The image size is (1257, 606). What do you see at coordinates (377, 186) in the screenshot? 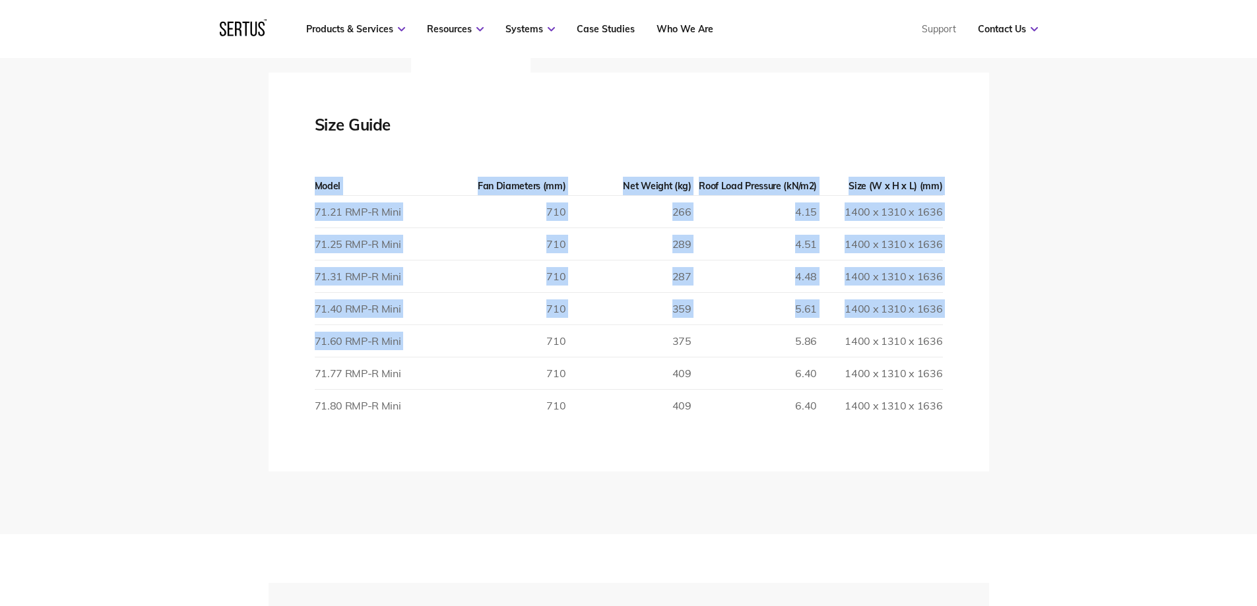
I see `th: Model` at bounding box center [377, 186].